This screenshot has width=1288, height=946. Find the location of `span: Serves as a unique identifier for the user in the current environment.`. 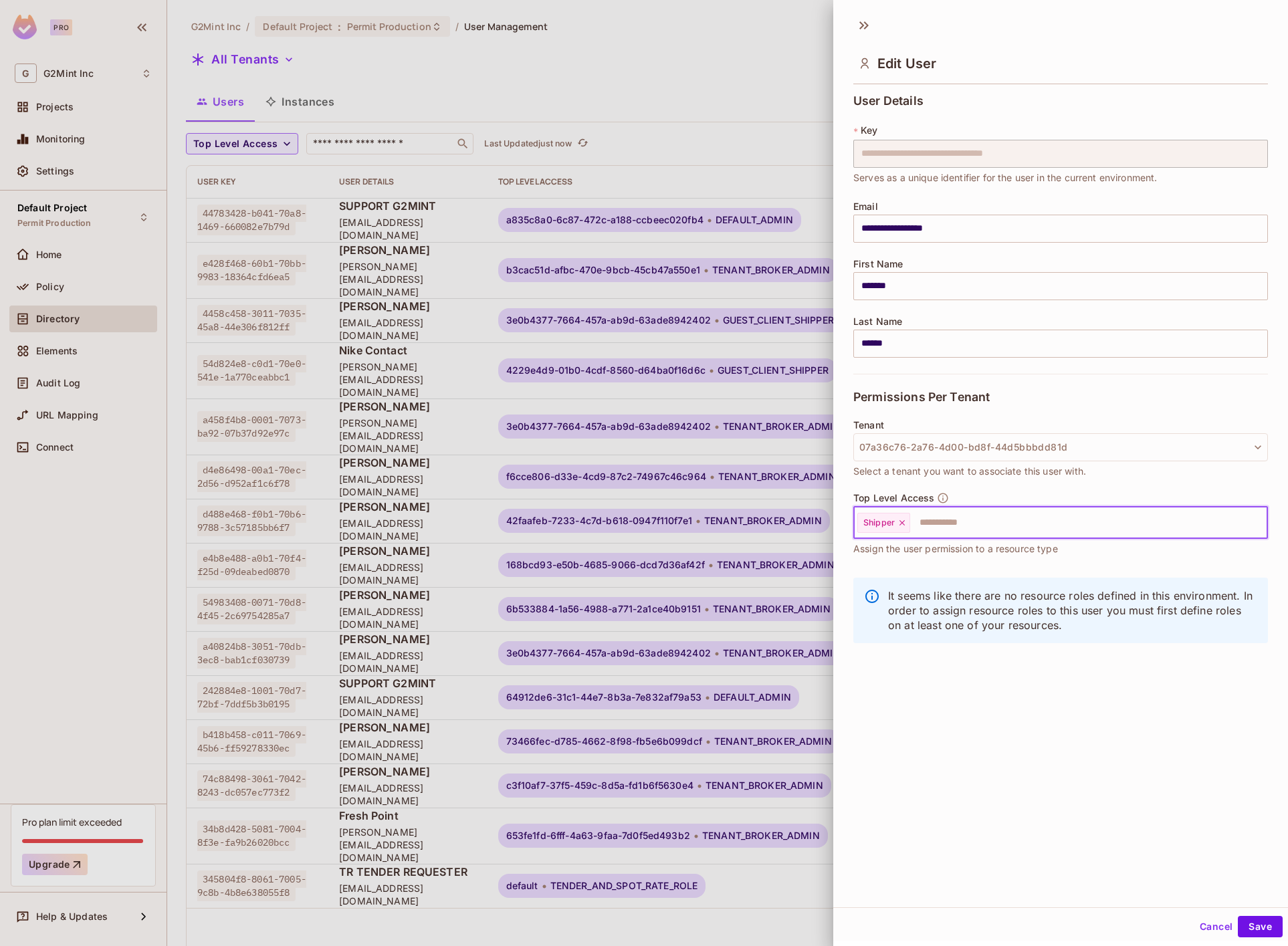

span: Serves as a unique identifier for the user in the current environment. is located at coordinates (1005, 178).